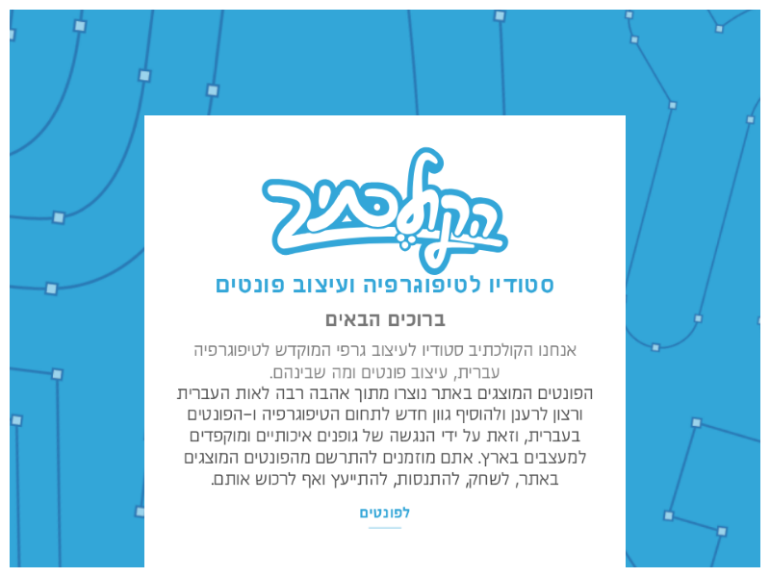 This screenshot has height=577, width=770. What do you see at coordinates (385, 437) in the screenshot?
I see `p: הפונטים המוצגים באתר נוצרו מתוך אהבה רבה לאות העברית ורצון לרענן ולהוסיף גוון חדש לתחום הטיפוגרפי...` at bounding box center [385, 437].